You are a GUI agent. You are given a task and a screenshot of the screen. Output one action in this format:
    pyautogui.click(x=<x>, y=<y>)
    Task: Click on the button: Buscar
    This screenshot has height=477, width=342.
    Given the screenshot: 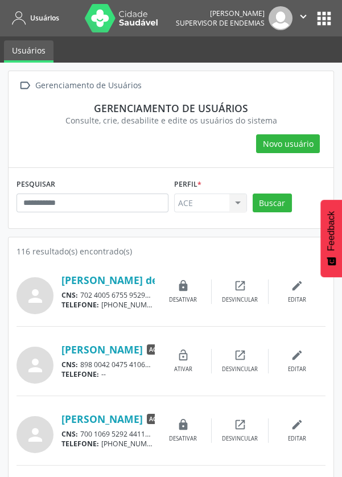 What is the action you would take?
    pyautogui.click(x=272, y=203)
    